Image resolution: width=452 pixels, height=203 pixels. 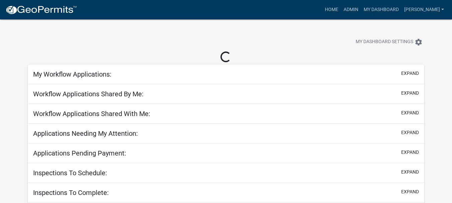 I want to click on h5: My Workflow Applications:, so click(x=72, y=74).